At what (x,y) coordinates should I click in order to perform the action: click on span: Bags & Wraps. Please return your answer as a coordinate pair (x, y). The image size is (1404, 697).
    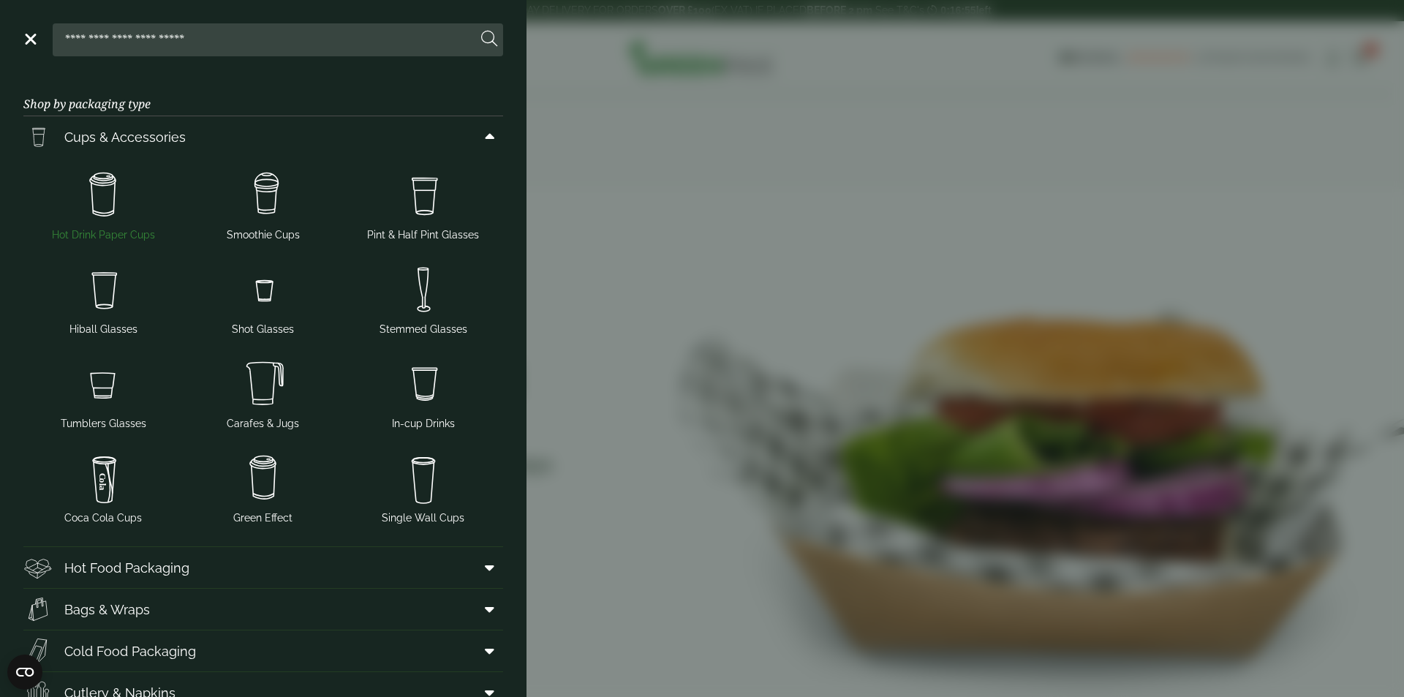
    Looking at the image, I should click on (107, 609).